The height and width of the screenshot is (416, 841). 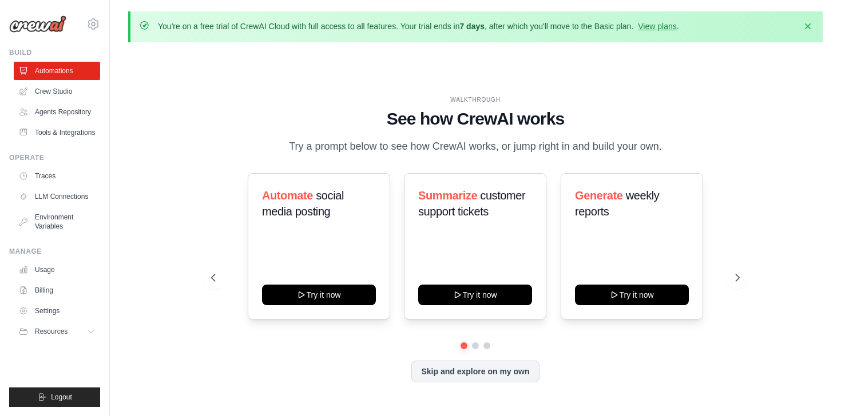 What do you see at coordinates (475, 372) in the screenshot?
I see `button: Skip and explore on my own` at bounding box center [475, 372].